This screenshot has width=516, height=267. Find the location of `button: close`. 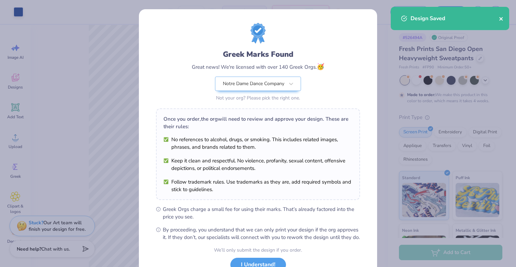

button: close is located at coordinates (501, 18).